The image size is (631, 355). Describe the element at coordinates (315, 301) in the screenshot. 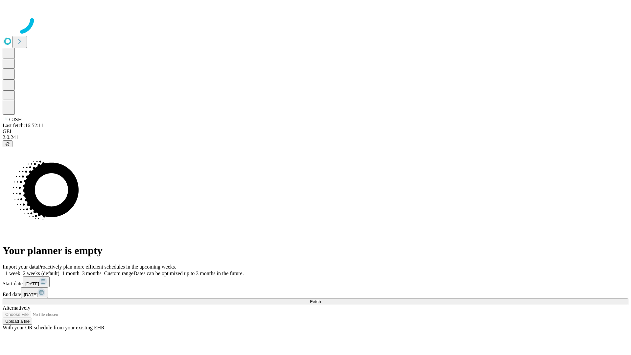

I see `span: Fetch` at that location.